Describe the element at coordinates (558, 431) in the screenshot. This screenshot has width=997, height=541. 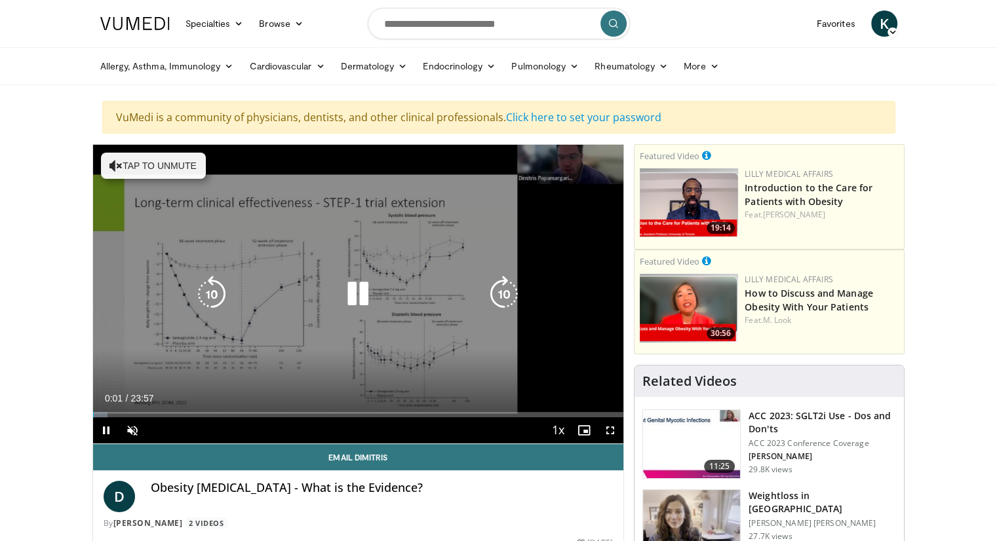
I see `button: Playback Rate` at that location.